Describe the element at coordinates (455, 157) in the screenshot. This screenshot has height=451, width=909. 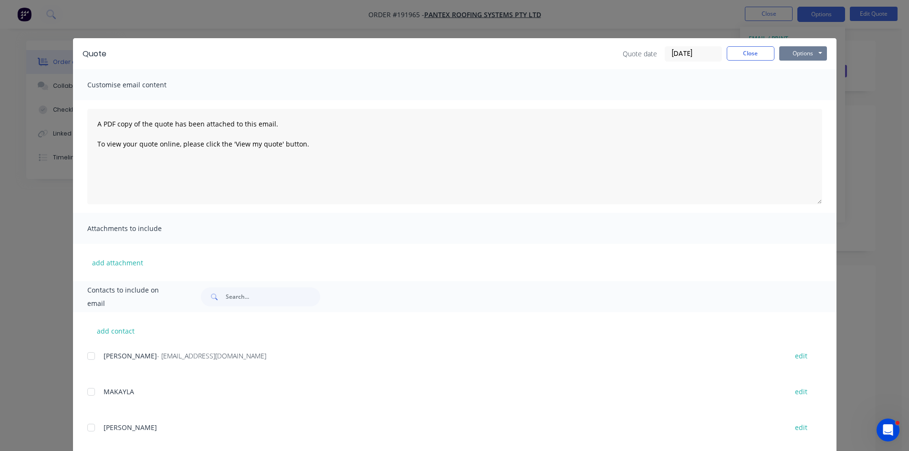
I see `textarea: A PDF copy of the quote has been attached to this email. To view your quote online, please click ...` at that location.